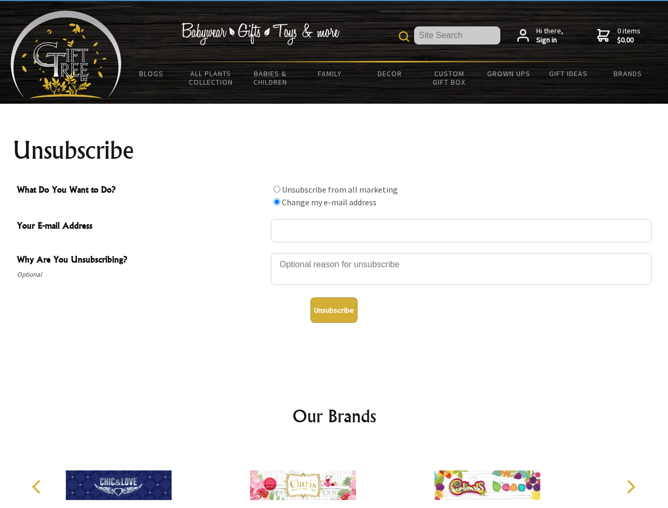 The height and width of the screenshot is (508, 668). Describe the element at coordinates (141, 260) in the screenshot. I see `span: Why Are You Unsubscribing?` at that location.